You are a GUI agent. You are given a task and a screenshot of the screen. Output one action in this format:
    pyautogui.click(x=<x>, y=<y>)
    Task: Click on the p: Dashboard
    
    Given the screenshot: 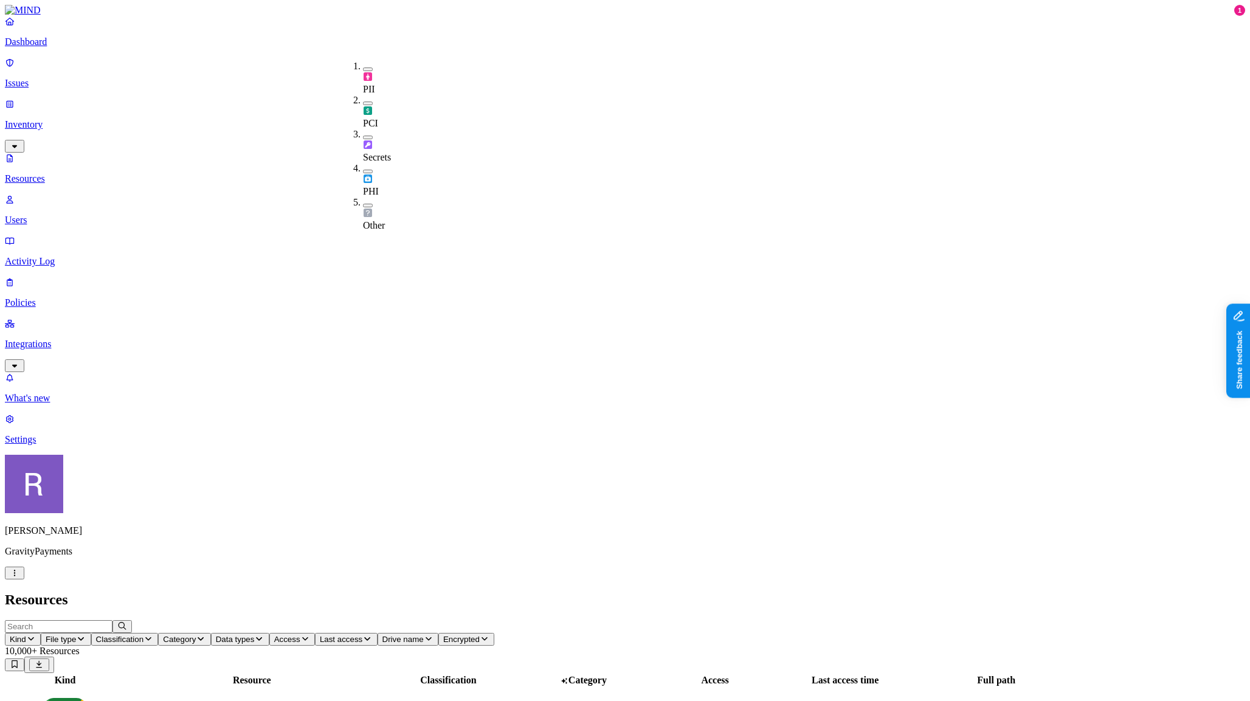 What is the action you would take?
    pyautogui.click(x=625, y=42)
    